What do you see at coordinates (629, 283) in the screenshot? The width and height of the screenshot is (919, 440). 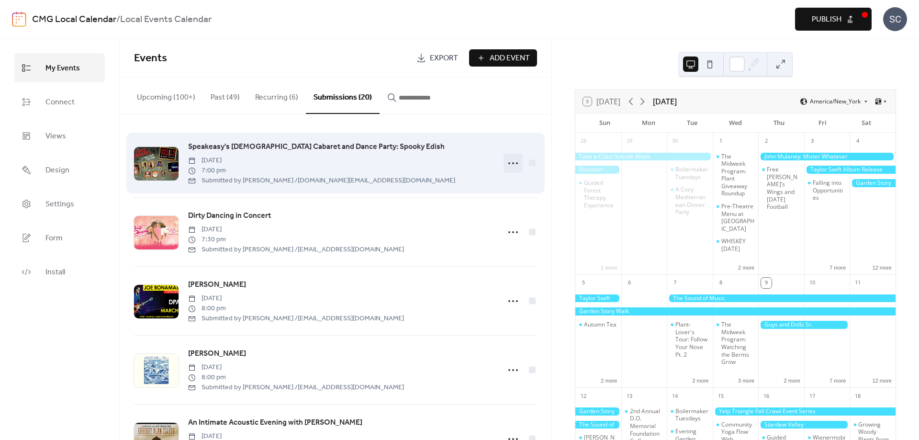 I see `div: 6` at bounding box center [629, 283].